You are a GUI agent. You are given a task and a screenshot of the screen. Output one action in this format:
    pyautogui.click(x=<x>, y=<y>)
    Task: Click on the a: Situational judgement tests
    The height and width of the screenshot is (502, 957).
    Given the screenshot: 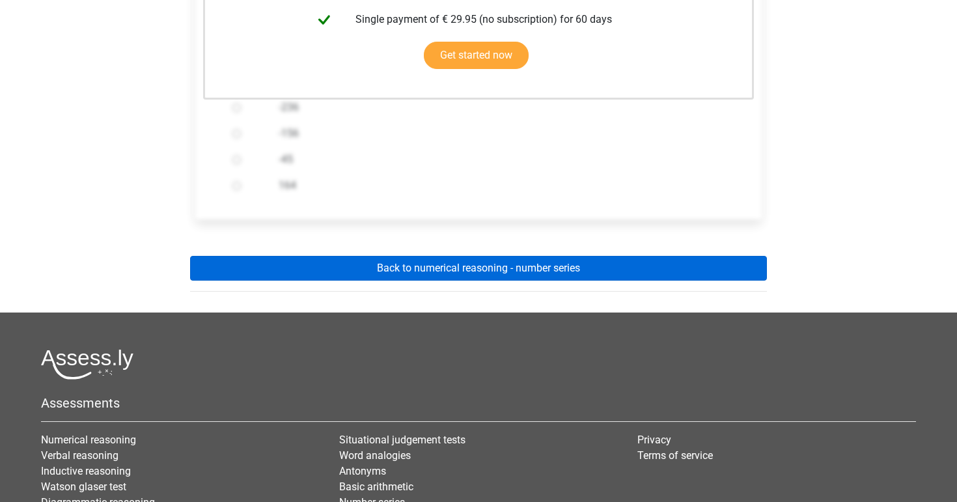 What is the action you would take?
    pyautogui.click(x=402, y=439)
    